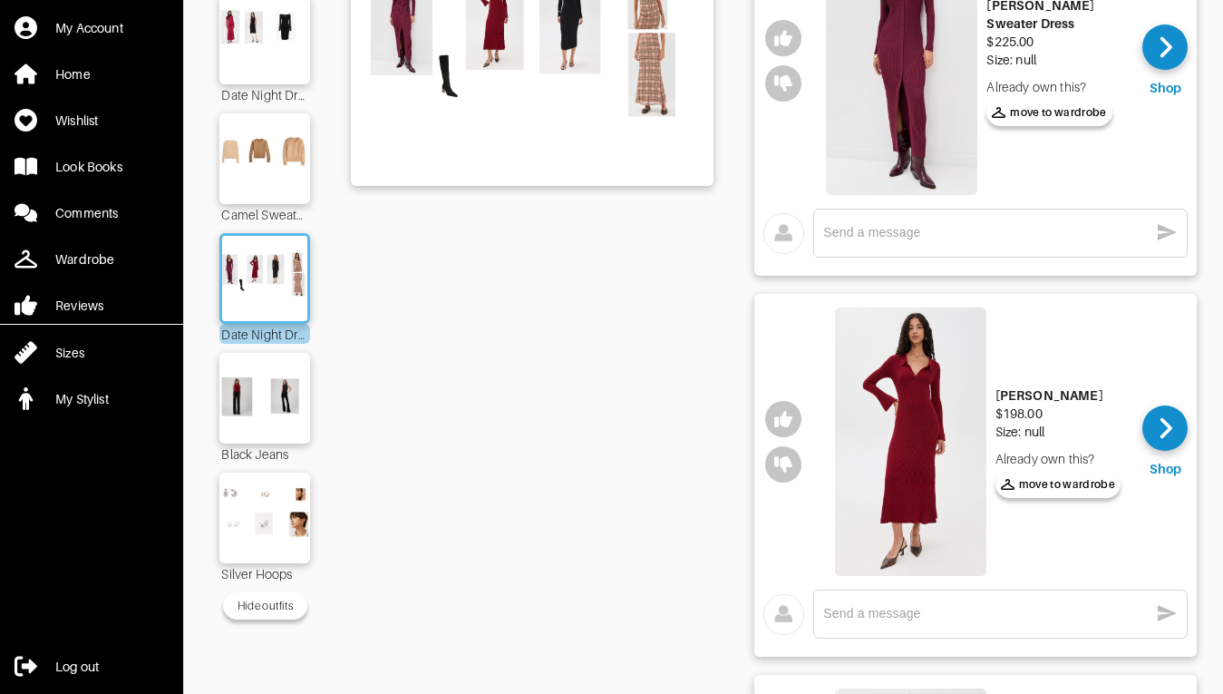 The height and width of the screenshot is (694, 1223). What do you see at coordinates (265, 606) in the screenshot?
I see `button: Hide outfits` at bounding box center [265, 606].